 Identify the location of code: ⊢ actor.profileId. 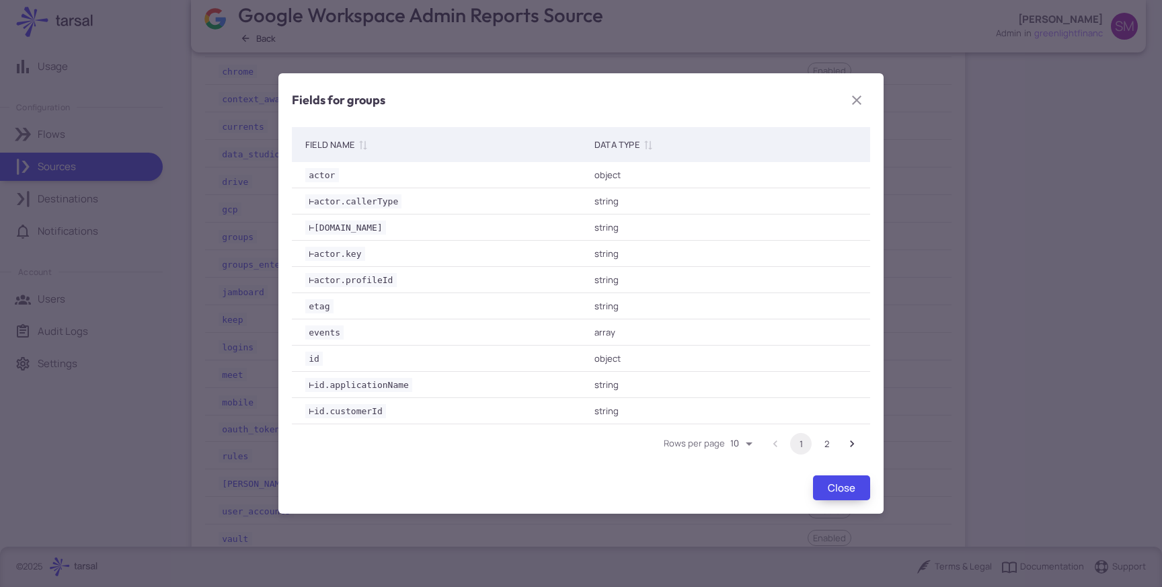
(351, 280).